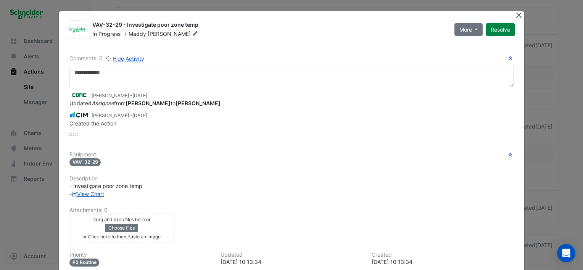 Image resolution: width=583 pixels, height=270 pixels. What do you see at coordinates (145, 103) in the screenshot?
I see `span: Updated from to` at bounding box center [145, 103].